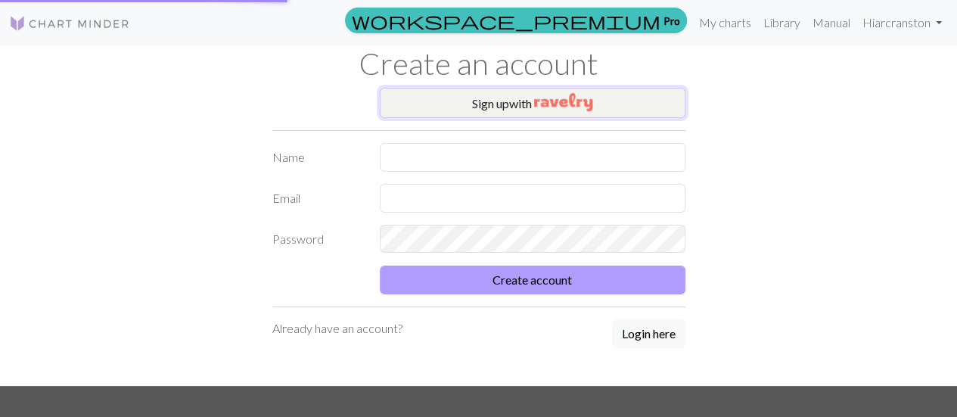  What do you see at coordinates (563, 102) in the screenshot?
I see `img: Ravelry` at bounding box center [563, 102].